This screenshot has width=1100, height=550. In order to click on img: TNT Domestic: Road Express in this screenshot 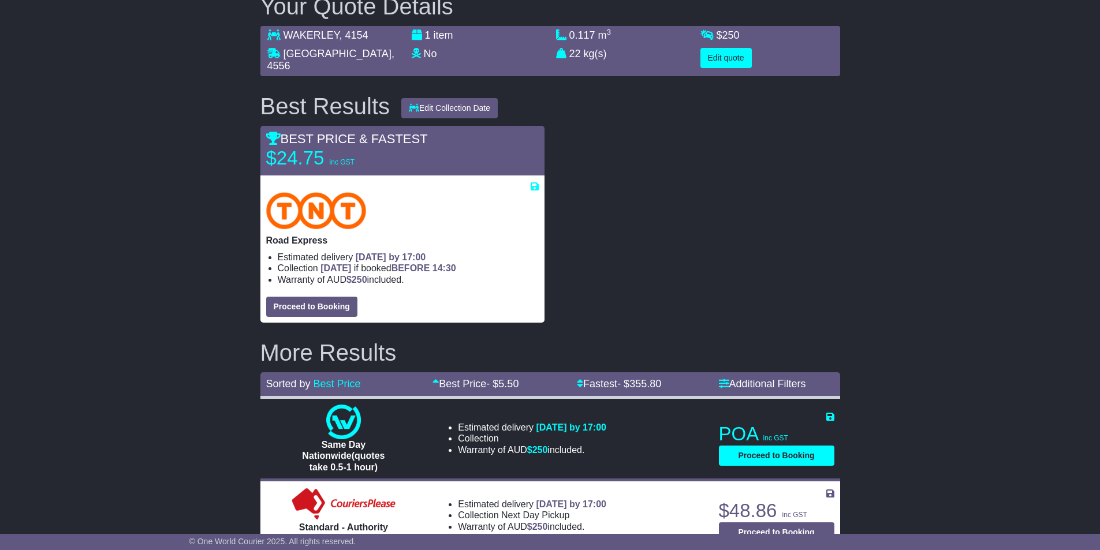, I will do `click(317, 211)`.